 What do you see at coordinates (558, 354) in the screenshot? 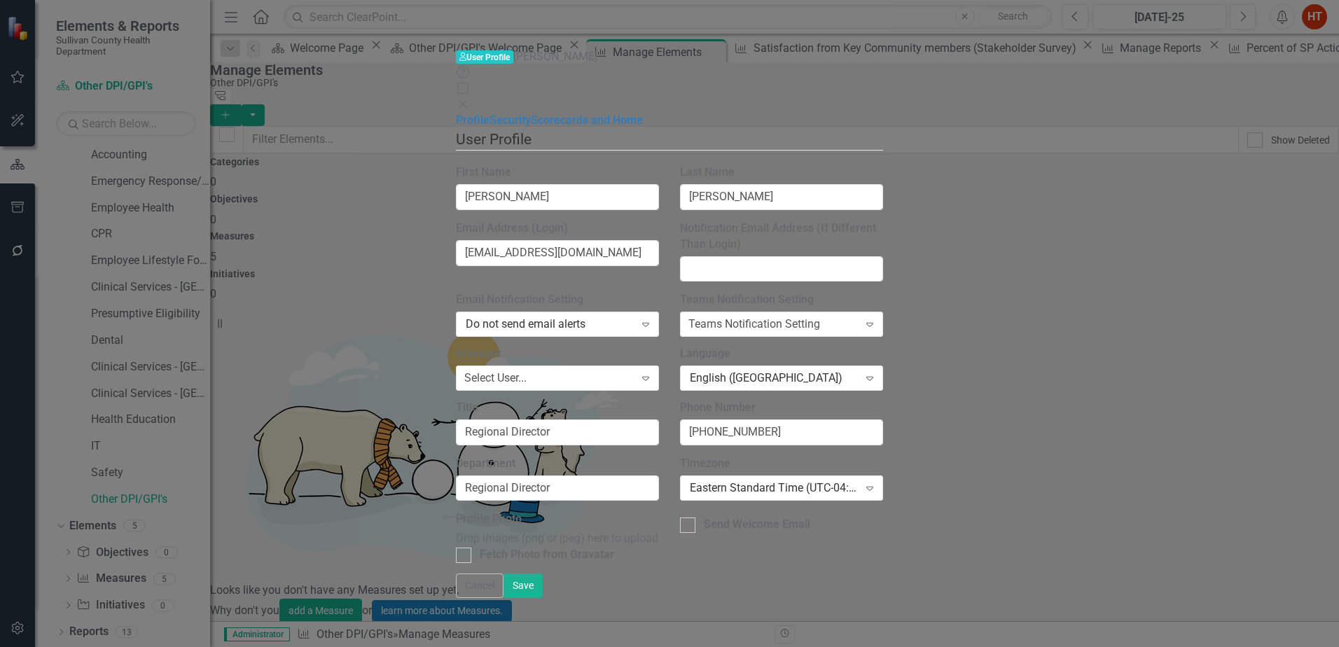
I see `label: Manager` at bounding box center [558, 354].